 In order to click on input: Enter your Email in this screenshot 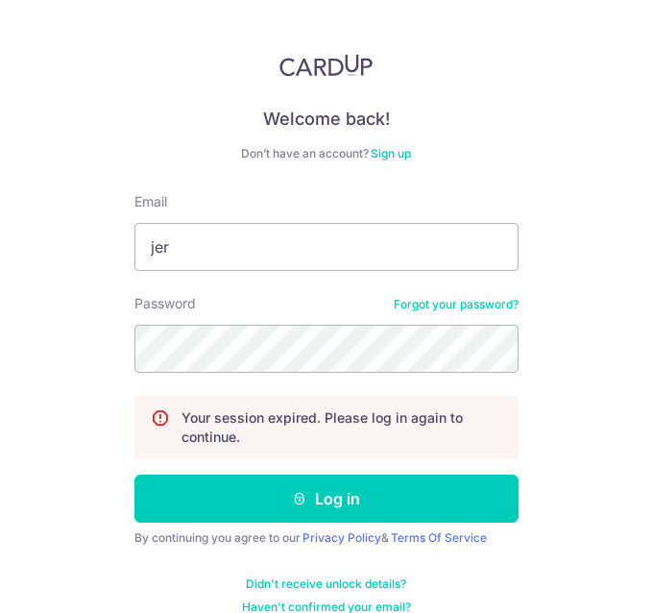, I will do `click(327, 247)`.